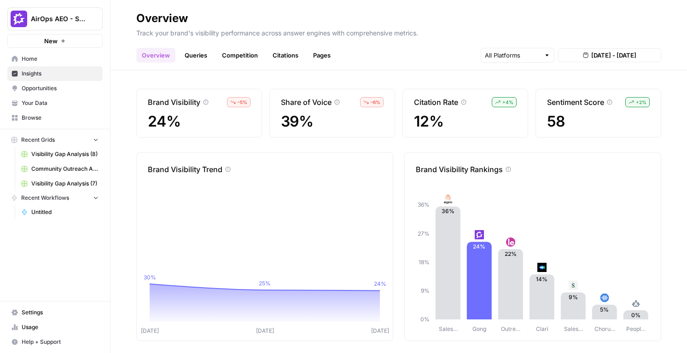  I want to click on span: + 4 %, so click(508, 102).